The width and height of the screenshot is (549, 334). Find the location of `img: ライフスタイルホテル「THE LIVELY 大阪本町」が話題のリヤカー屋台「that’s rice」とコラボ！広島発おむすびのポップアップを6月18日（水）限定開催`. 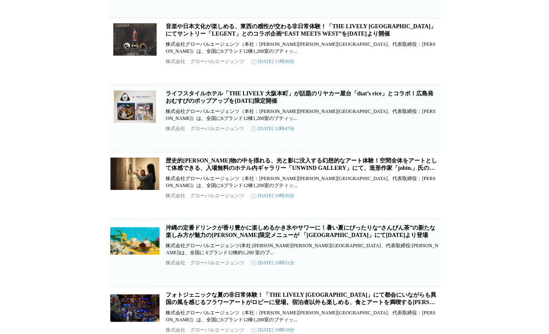

img: ライフスタイルホテル「THE LIVELY 大阪本町」が話題のリヤカー屋台「that’s rice」とコラボ！広島発おむすびのポップアップを6月18日（水）限定開催 is located at coordinates (135, 107).